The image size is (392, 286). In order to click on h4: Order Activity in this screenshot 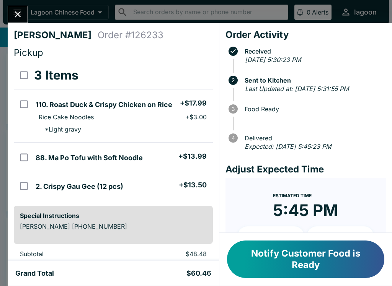, I will do `click(305, 35)`.